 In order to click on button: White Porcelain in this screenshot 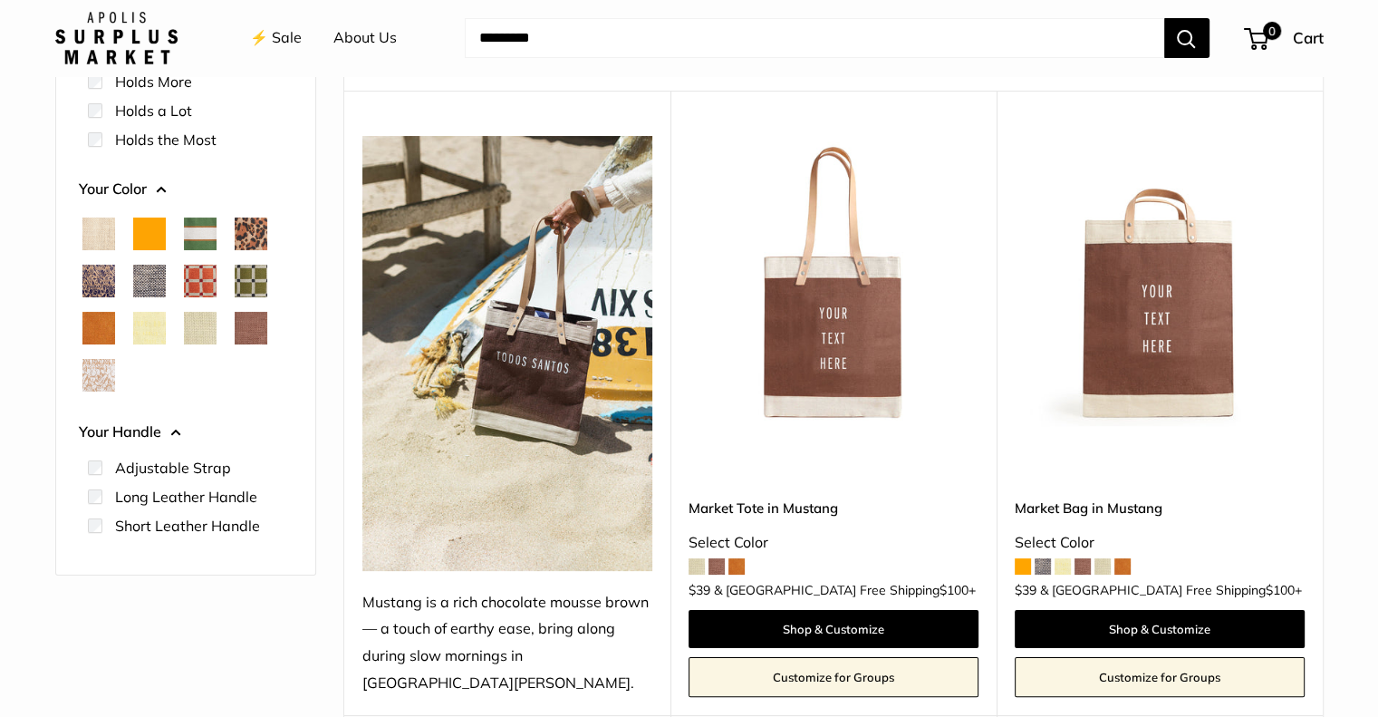, I will do `click(99, 375)`.